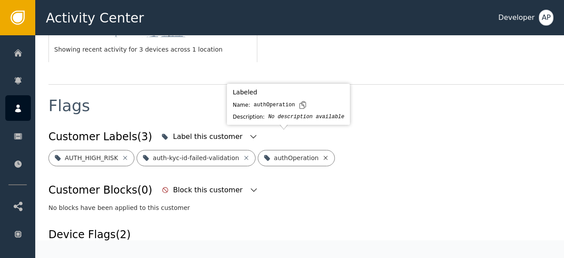 The image size is (564, 258). What do you see at coordinates (209, 190) in the screenshot?
I see `div: Block this customer` at bounding box center [209, 190].